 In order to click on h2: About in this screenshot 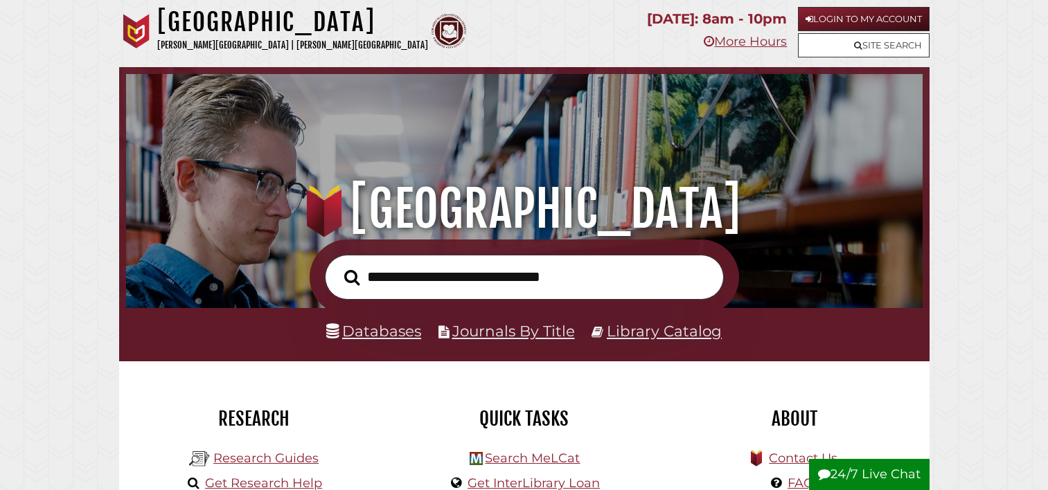, I will do `click(794, 419)`.